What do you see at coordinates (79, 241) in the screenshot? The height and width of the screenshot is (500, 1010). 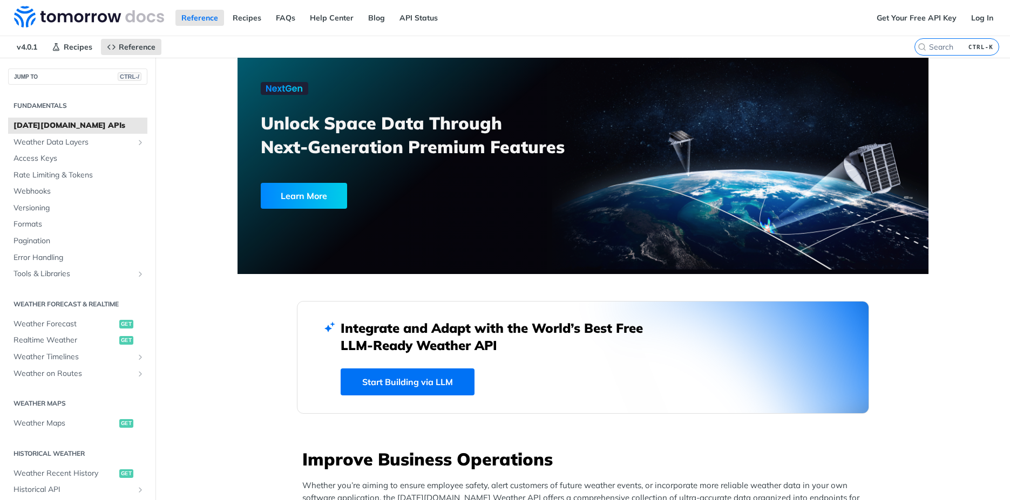 I see `span: Pagination` at bounding box center [79, 241].